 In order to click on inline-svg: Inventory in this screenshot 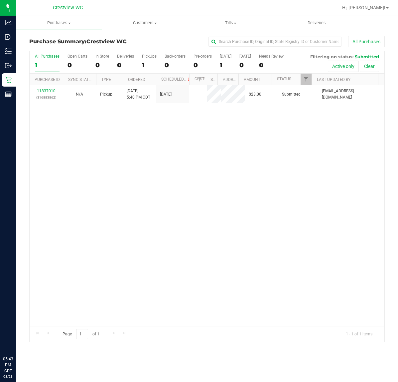, I will do `click(8, 51)`.